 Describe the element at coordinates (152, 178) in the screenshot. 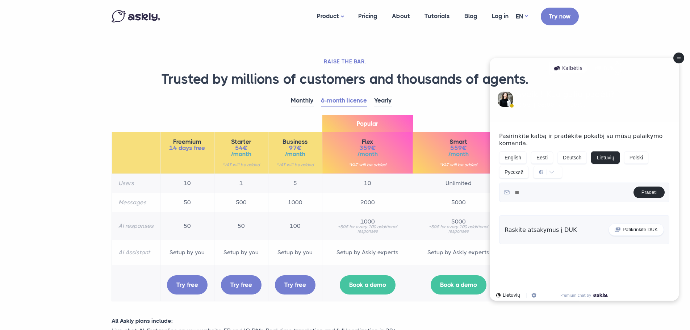

I see `button: Patikrinkite DUK` at that location.